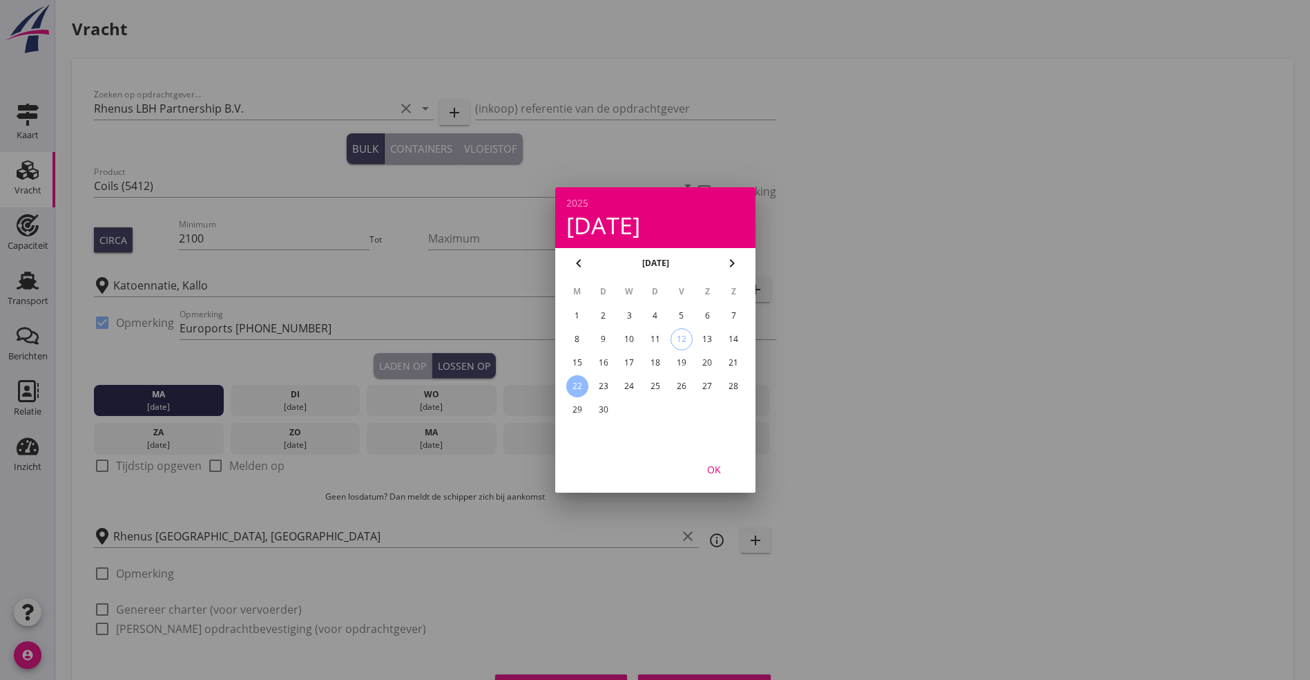 The width and height of the screenshot is (1310, 680). What do you see at coordinates (655, 339) in the screenshot?
I see `button: 11` at bounding box center [655, 339].